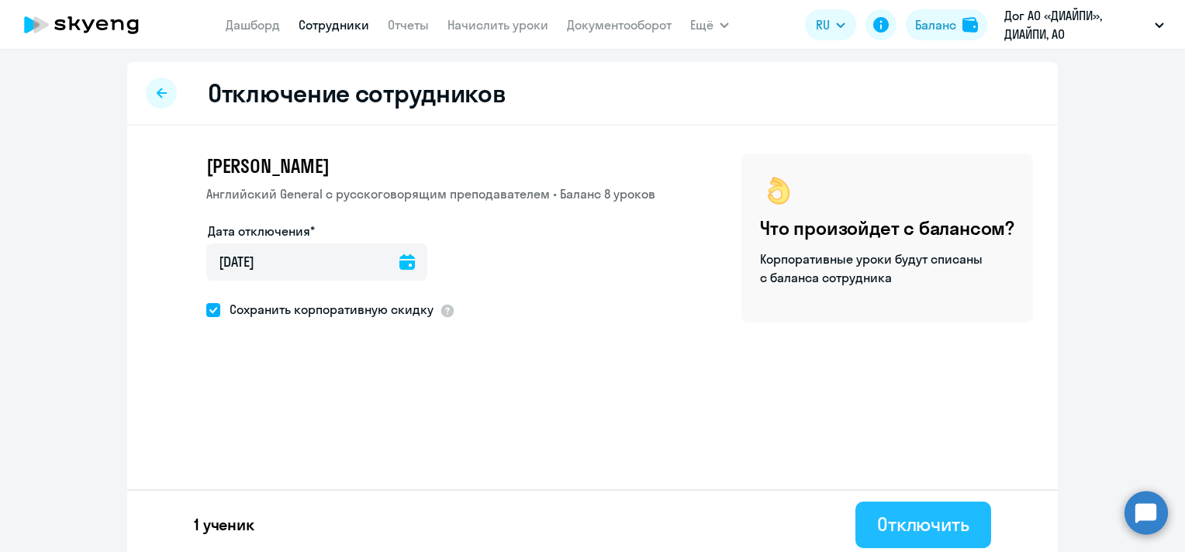 The height and width of the screenshot is (552, 1185). What do you see at coordinates (923, 524) in the screenshot?
I see `div: Отключить` at bounding box center [923, 524].